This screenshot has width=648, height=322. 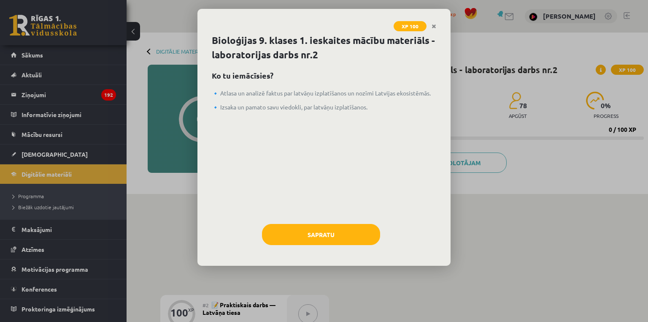 What do you see at coordinates (324, 48) in the screenshot?
I see `h1: Bioloģijas 9. klases 1. ieskaites mācību materiāls - laboratorijas darbs nr.2` at bounding box center [324, 48].